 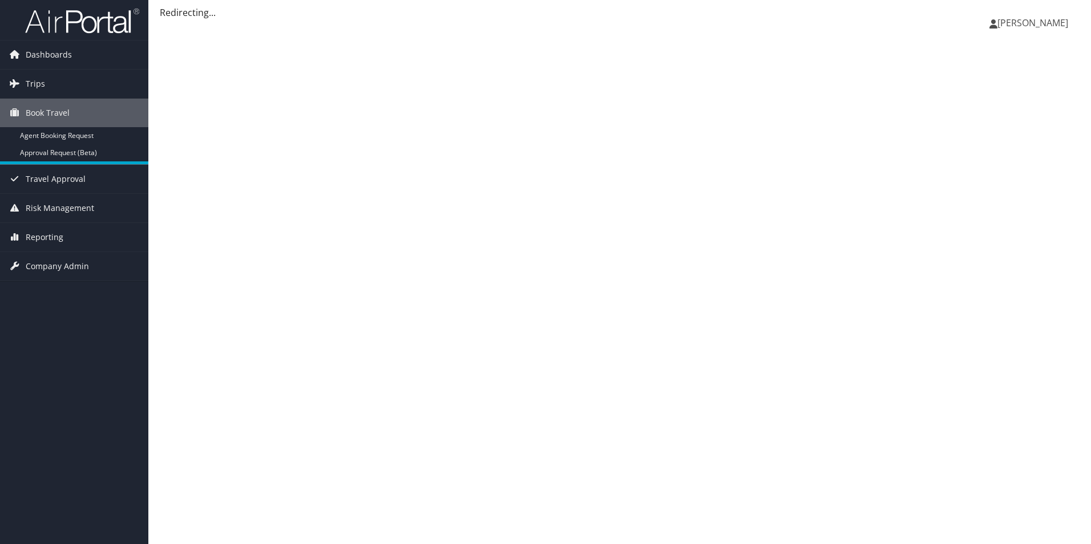 What do you see at coordinates (35, 84) in the screenshot?
I see `span: Trips` at bounding box center [35, 84].